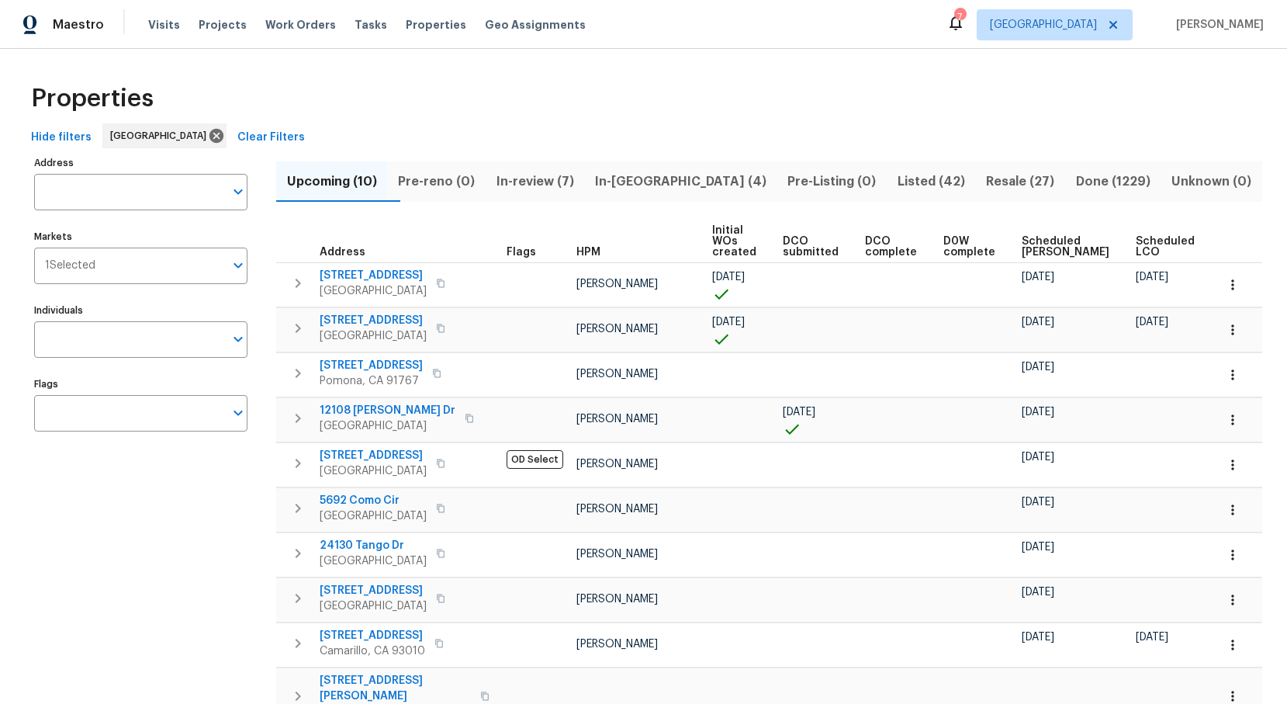  What do you see at coordinates (78, 25) in the screenshot?
I see `span: Maestro` at bounding box center [78, 25].